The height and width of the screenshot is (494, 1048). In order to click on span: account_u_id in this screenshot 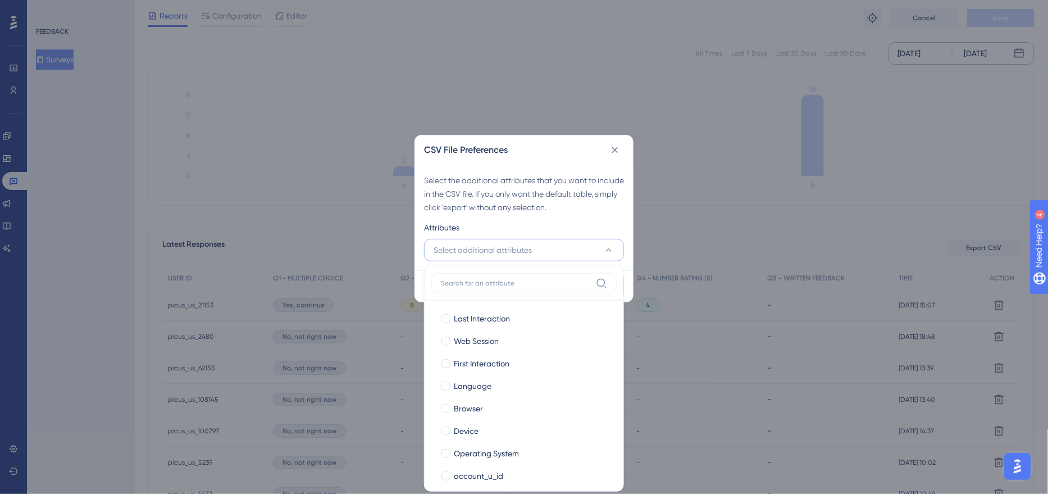, I will do `click(479, 476)`.